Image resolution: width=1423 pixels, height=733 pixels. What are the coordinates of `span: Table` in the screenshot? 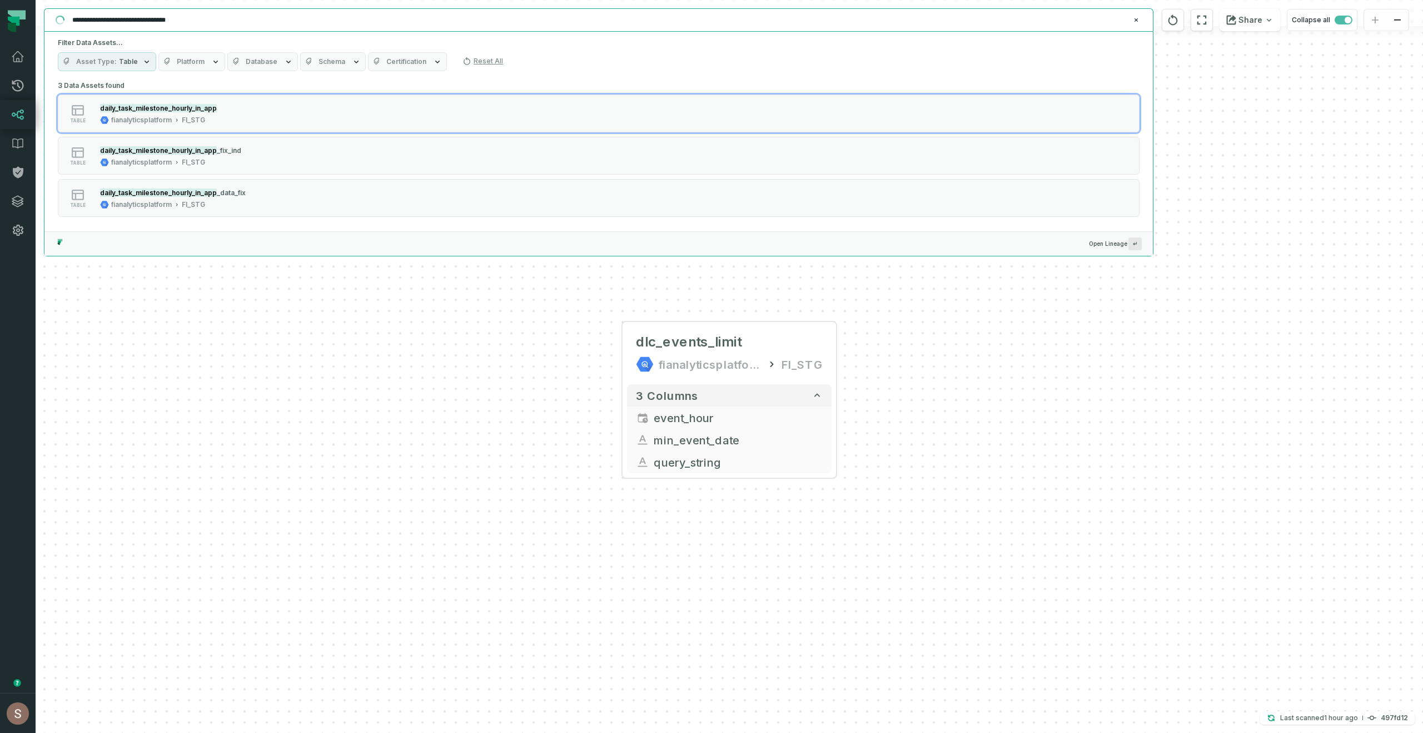 It's located at (128, 62).